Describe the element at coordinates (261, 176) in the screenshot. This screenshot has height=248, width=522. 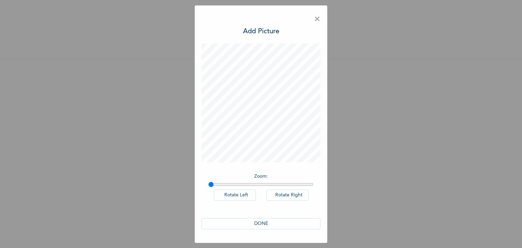
I see `p: Zoom :` at that location.